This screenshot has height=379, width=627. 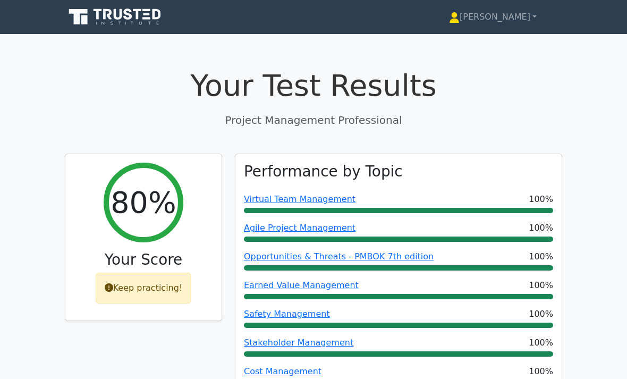 I want to click on a: Virtual Team Management, so click(x=300, y=199).